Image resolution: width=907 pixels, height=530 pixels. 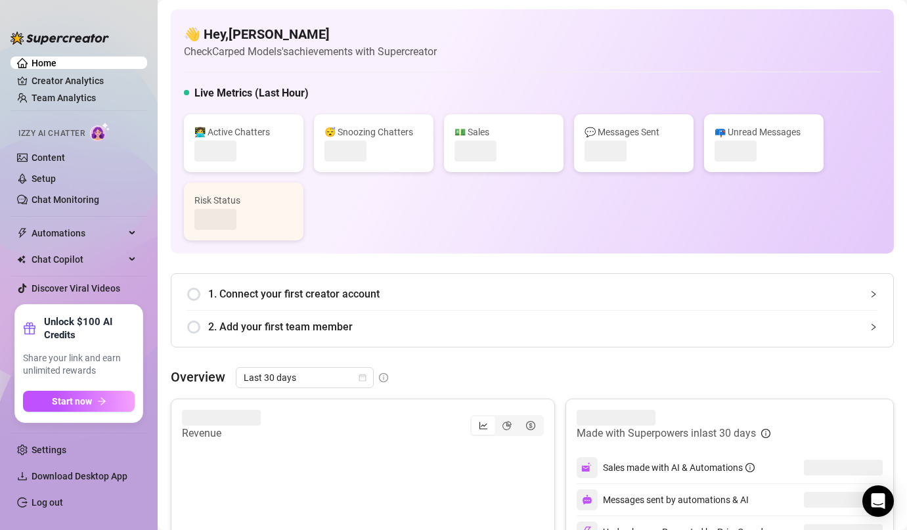 What do you see at coordinates (634, 132) in the screenshot?
I see `div: 💬 Messages Sent` at bounding box center [634, 132].